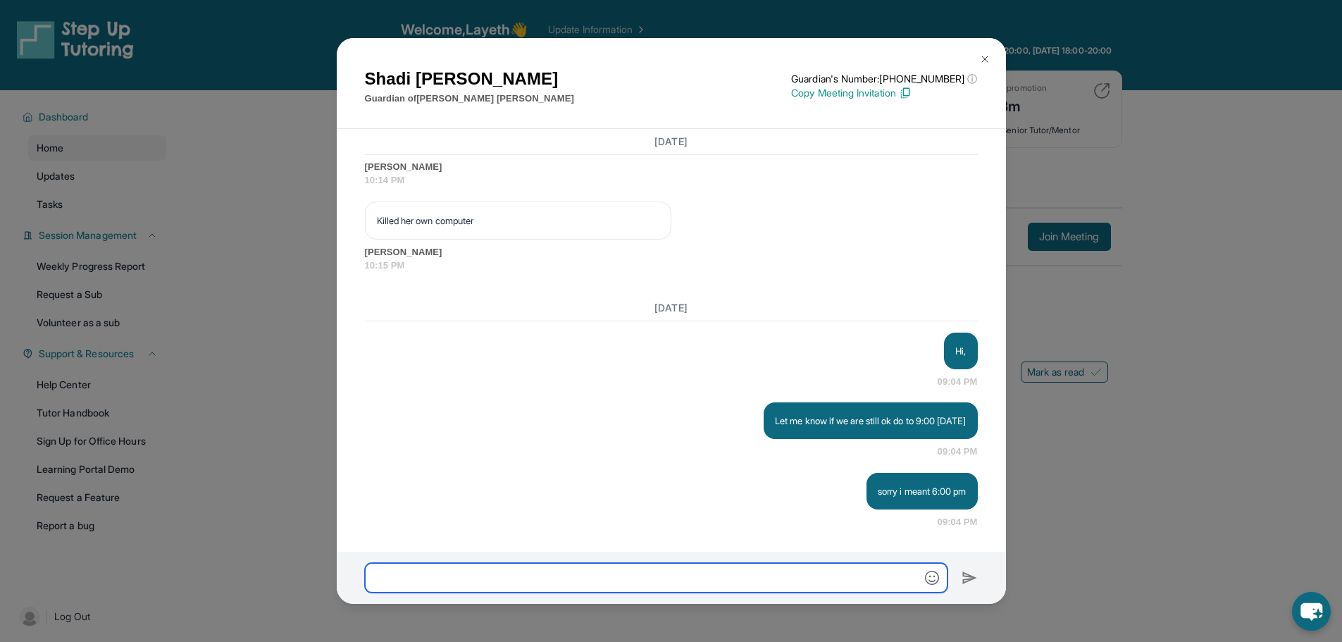 This screenshot has width=1342, height=642. I want to click on span: 10:14 PM, so click(671, 180).